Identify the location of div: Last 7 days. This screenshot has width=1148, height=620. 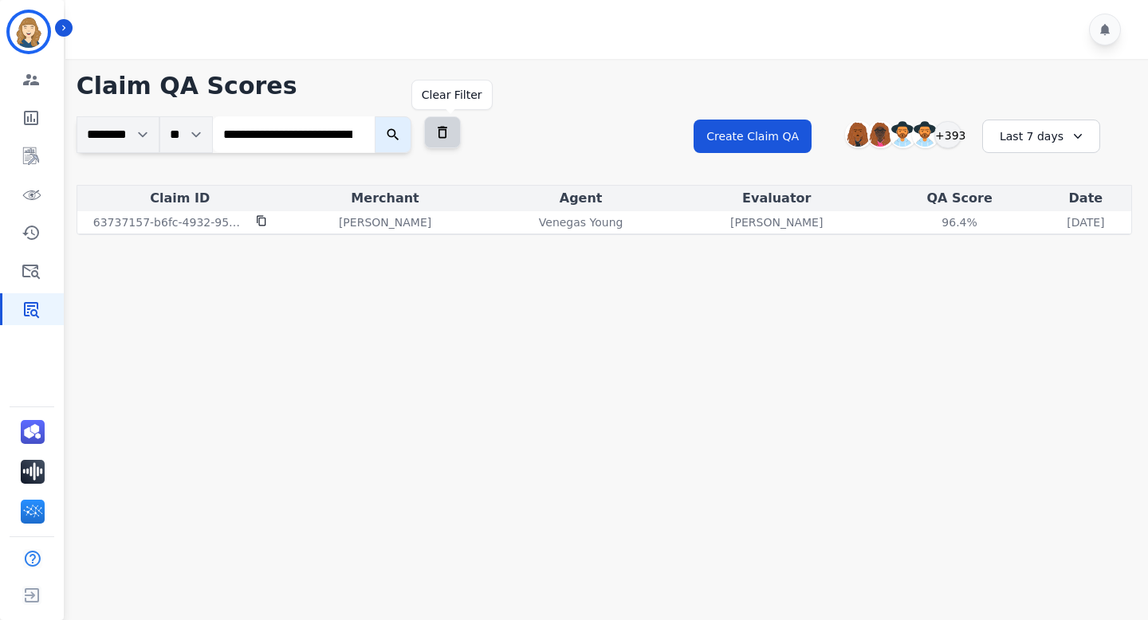
(1041, 136).